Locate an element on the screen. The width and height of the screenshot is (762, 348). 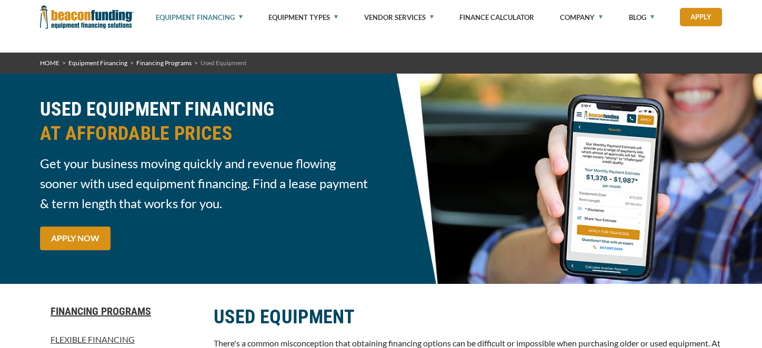
a: Equipment Financing is located at coordinates (98, 63).